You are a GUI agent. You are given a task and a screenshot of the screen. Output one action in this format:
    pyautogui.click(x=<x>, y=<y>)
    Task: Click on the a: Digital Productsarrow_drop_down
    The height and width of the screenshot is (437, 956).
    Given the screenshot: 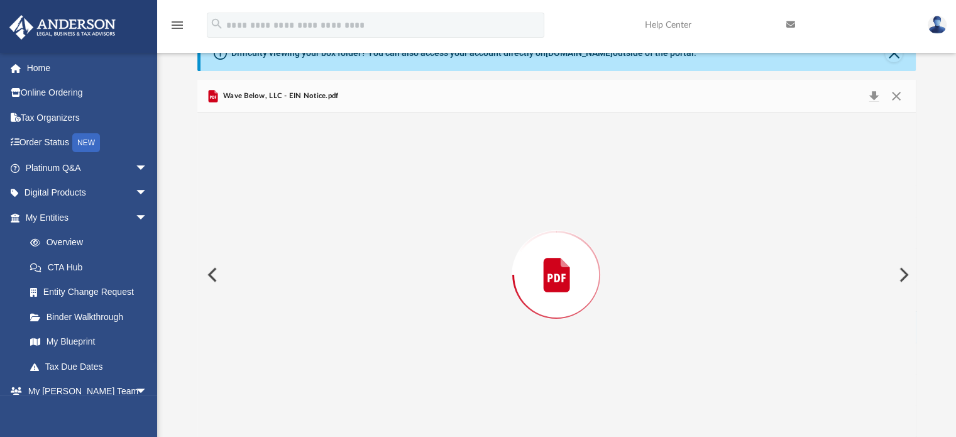 What is the action you would take?
    pyautogui.click(x=87, y=193)
    